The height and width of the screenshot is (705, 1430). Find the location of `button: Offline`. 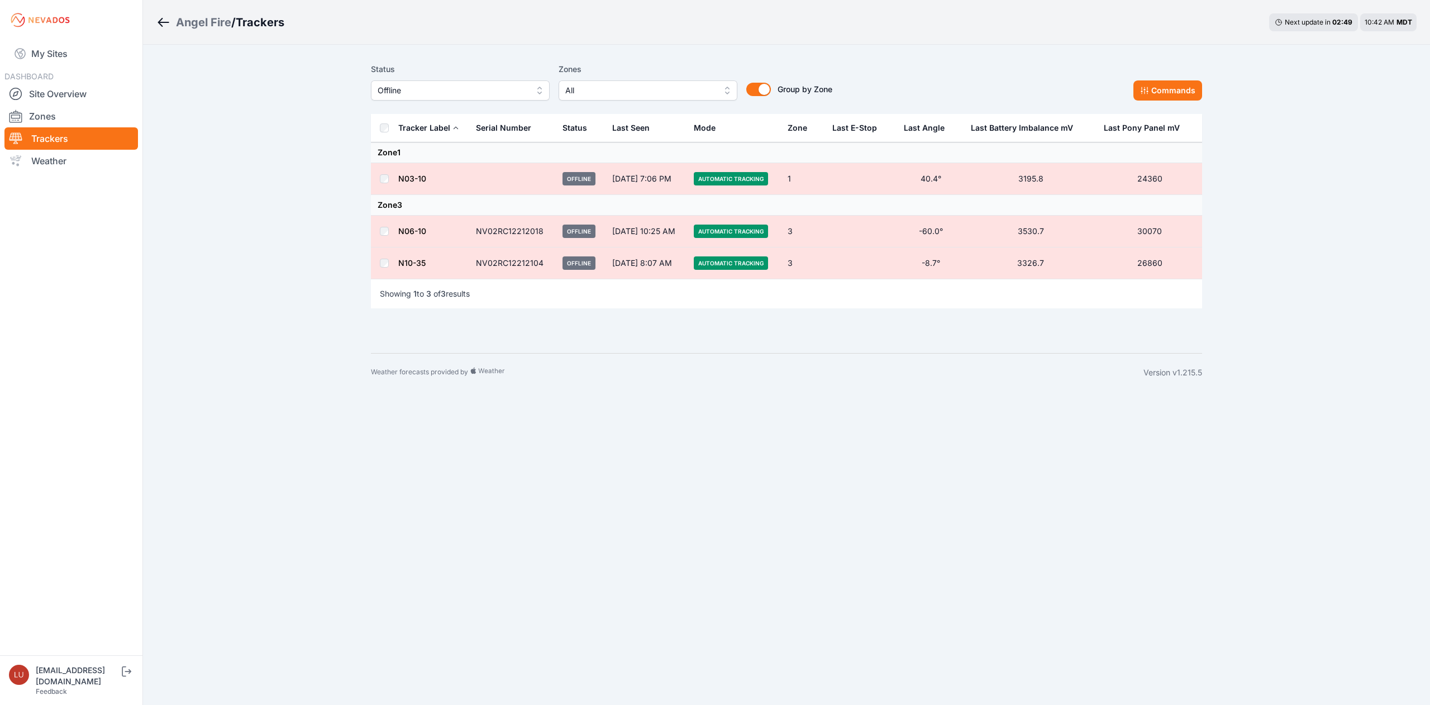

button: Offline is located at coordinates (460, 91).